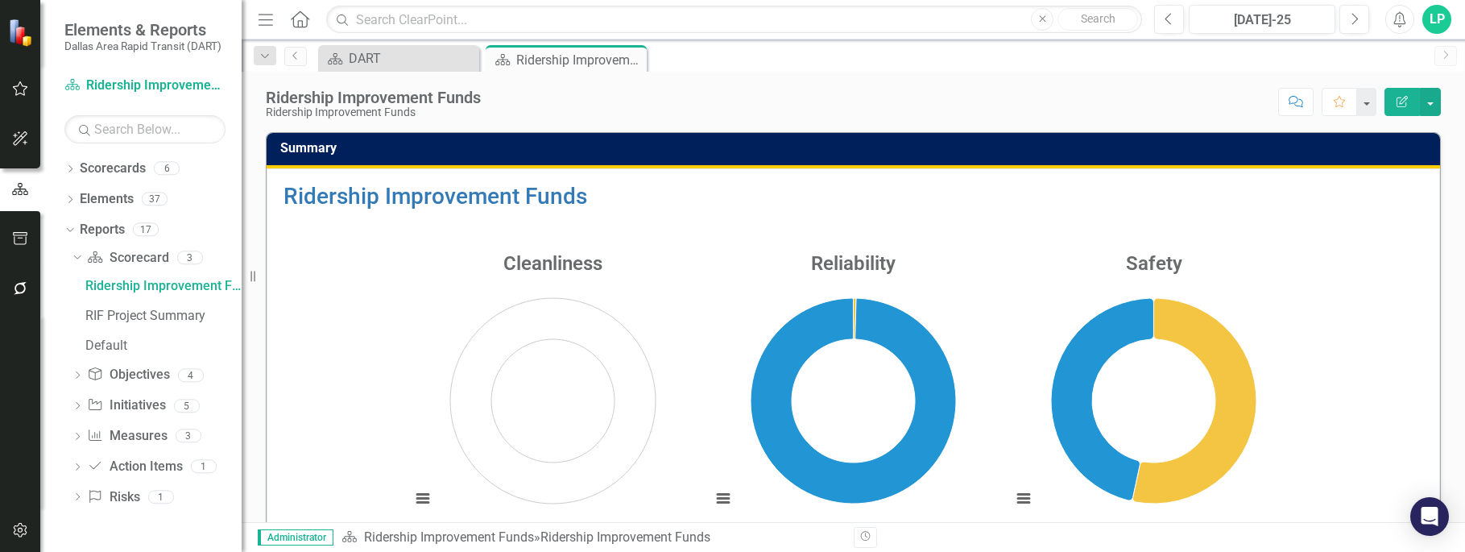 The image size is (1465, 552). What do you see at coordinates (1153, 263) in the screenshot?
I see `h3: Safety` at bounding box center [1153, 263].